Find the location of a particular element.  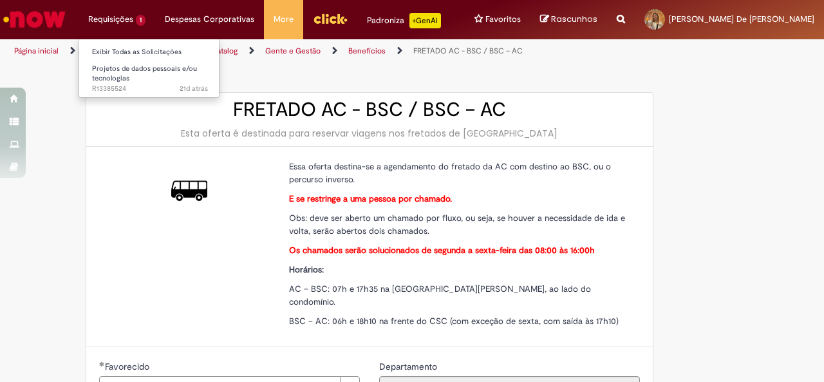

a: Exibir Todas as Solicitações is located at coordinates (150, 52).